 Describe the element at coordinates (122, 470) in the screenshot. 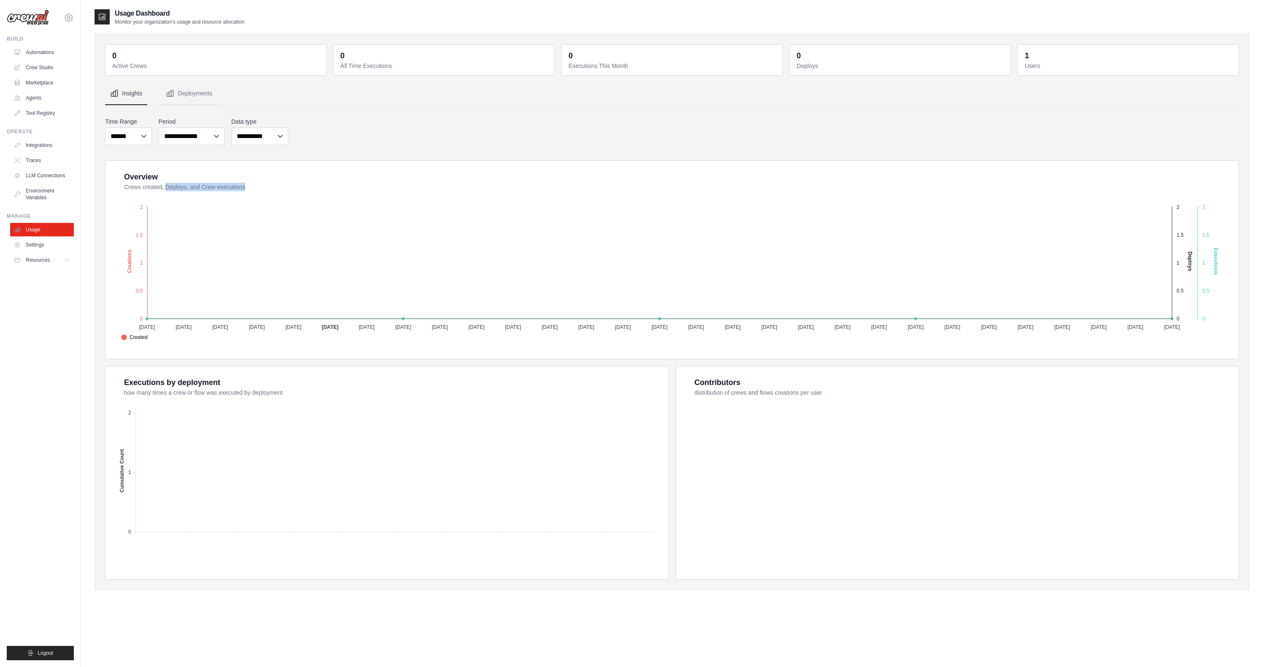

I see `text: Cumulative Count` at that location.